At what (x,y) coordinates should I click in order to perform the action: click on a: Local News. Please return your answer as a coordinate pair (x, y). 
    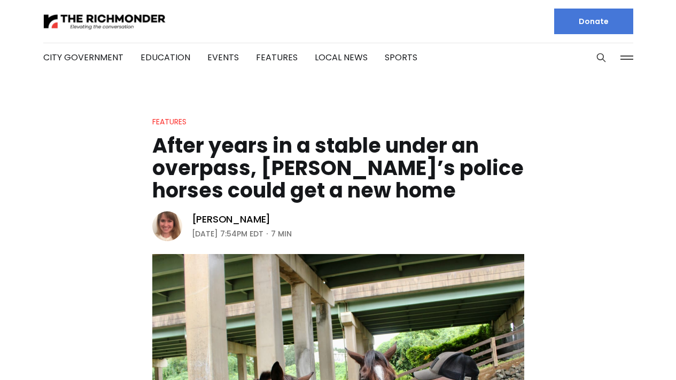
    Looking at the image, I should click on (341, 57).